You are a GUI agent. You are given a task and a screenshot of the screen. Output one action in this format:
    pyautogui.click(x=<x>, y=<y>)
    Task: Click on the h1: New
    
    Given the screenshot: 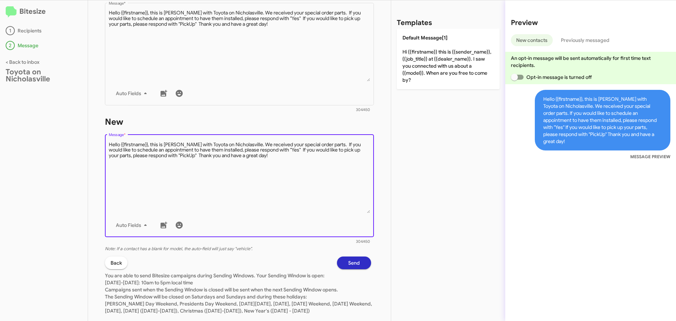 What is the action you would take?
    pyautogui.click(x=239, y=122)
    